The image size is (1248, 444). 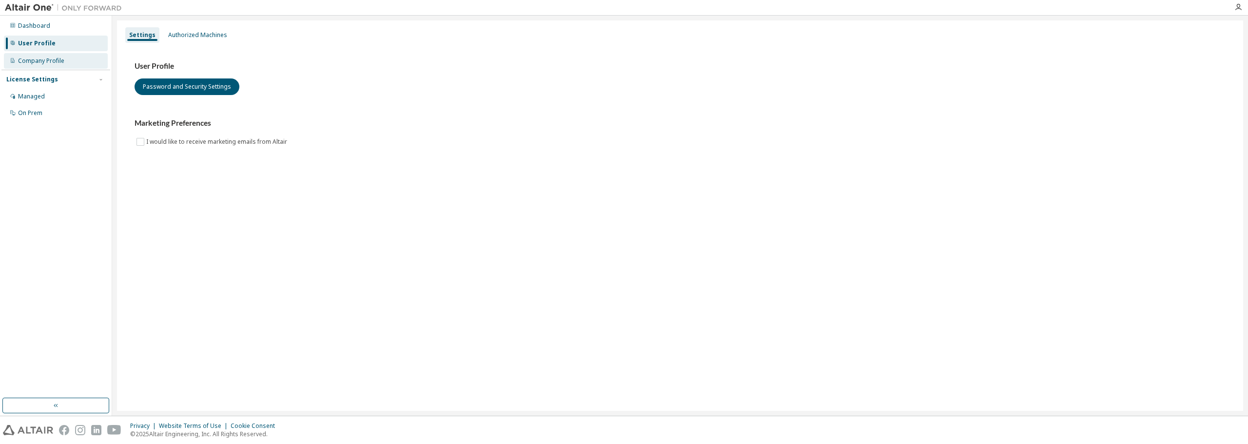 What do you see at coordinates (34, 26) in the screenshot?
I see `div: Dashboard` at bounding box center [34, 26].